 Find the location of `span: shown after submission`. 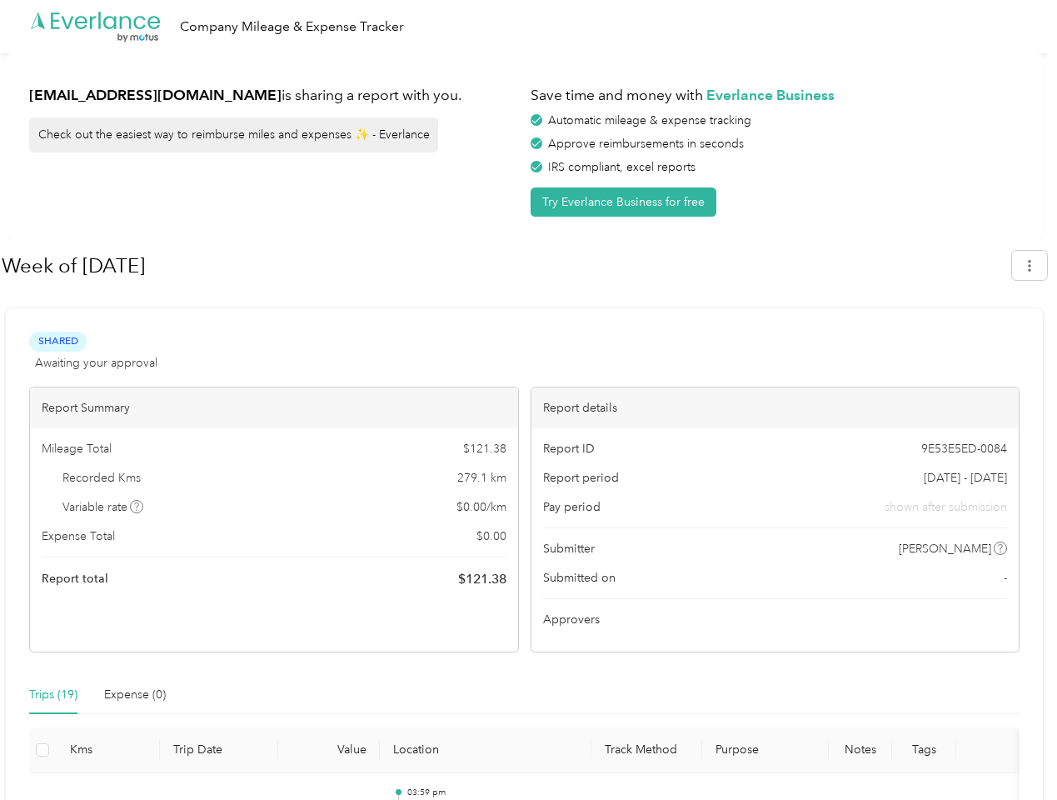

span: shown after submission is located at coordinates (946, 507).